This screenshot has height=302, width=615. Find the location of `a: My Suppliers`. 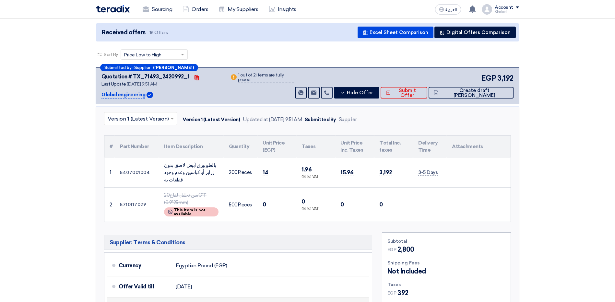

a: My Suppliers is located at coordinates (238, 9).